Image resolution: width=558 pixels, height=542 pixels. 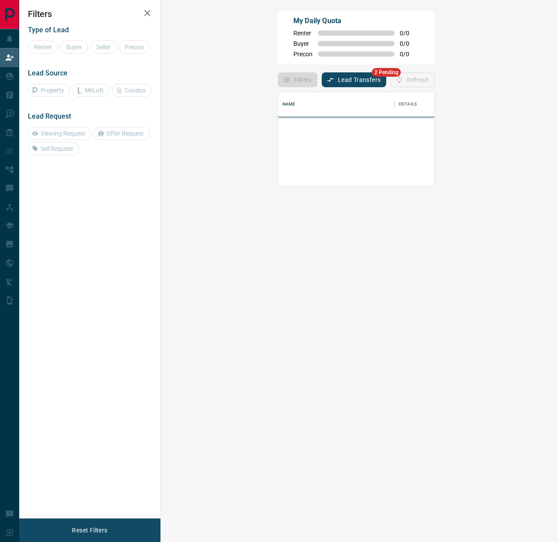 I want to click on span: Renter, so click(x=303, y=33).